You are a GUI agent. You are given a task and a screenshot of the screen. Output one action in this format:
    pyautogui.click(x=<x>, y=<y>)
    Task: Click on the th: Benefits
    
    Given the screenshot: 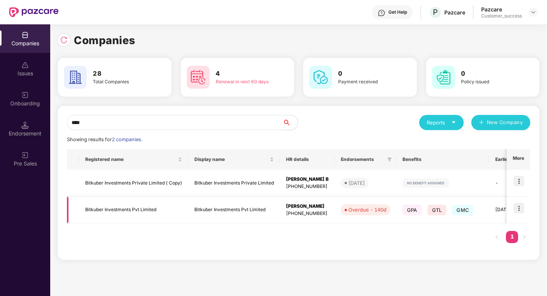 What is the action you would take?
    pyautogui.click(x=443, y=159)
    